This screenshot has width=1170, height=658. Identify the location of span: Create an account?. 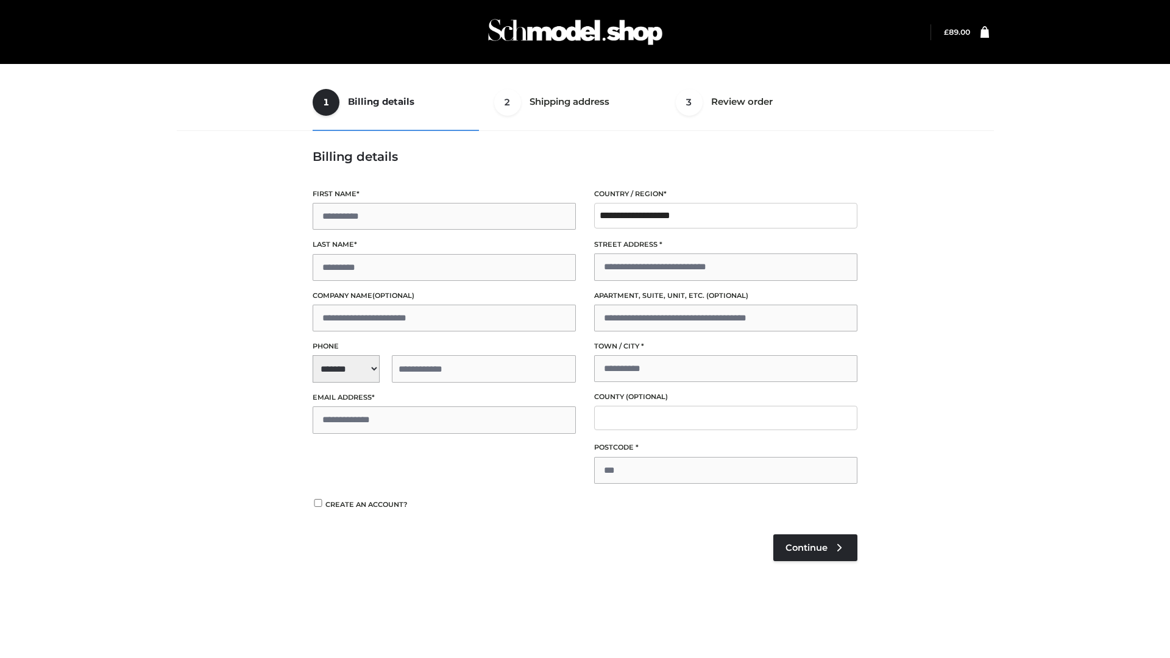
(366, 505).